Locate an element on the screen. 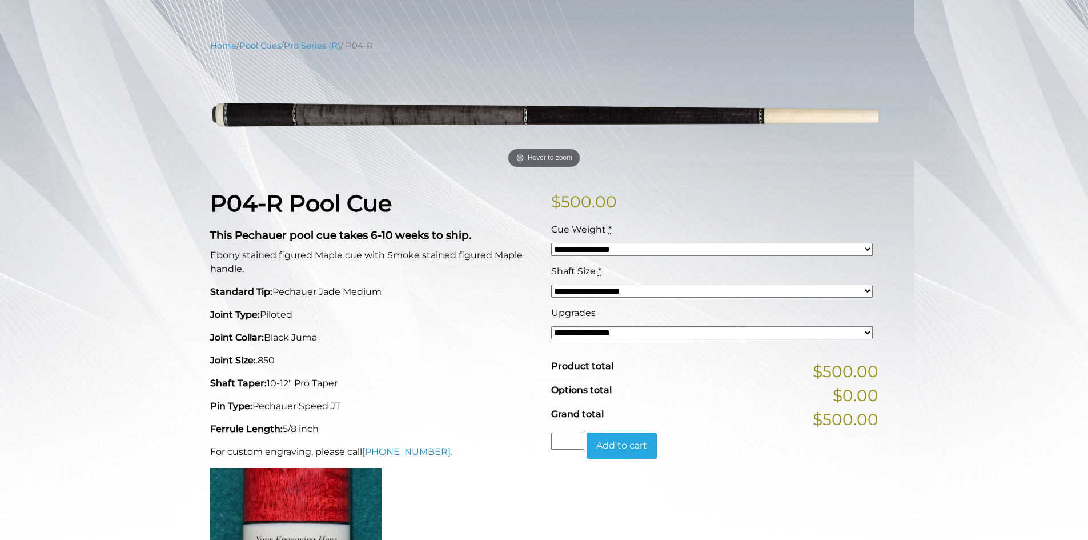 This screenshot has height=540, width=1088. span: Product total is located at coordinates (582, 365).